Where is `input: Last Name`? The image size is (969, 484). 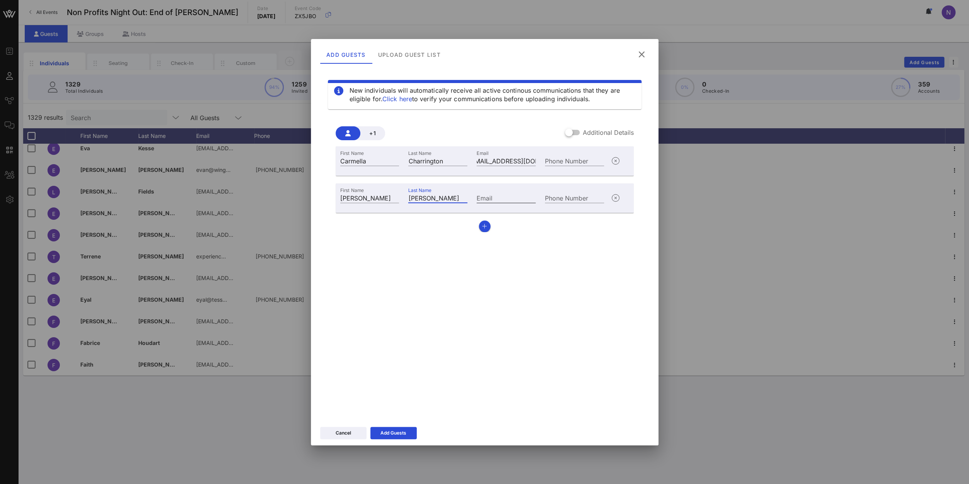
input: Last Name is located at coordinates (437, 198).